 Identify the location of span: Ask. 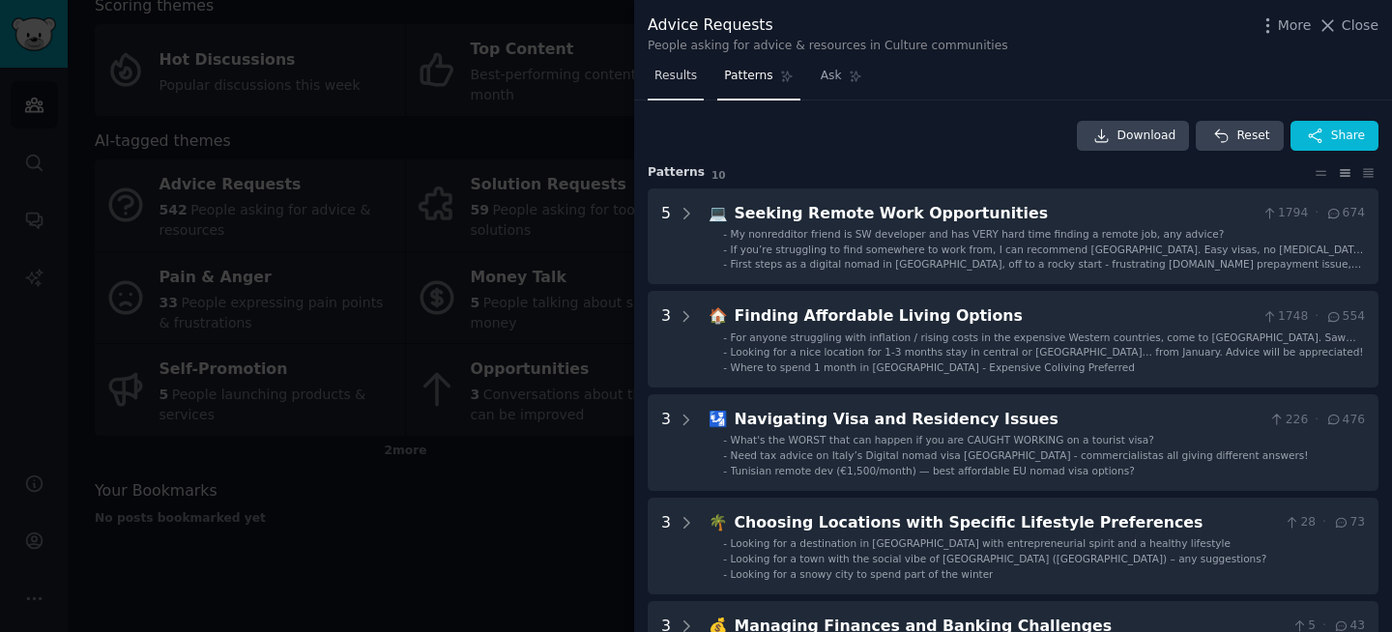
(831, 76).